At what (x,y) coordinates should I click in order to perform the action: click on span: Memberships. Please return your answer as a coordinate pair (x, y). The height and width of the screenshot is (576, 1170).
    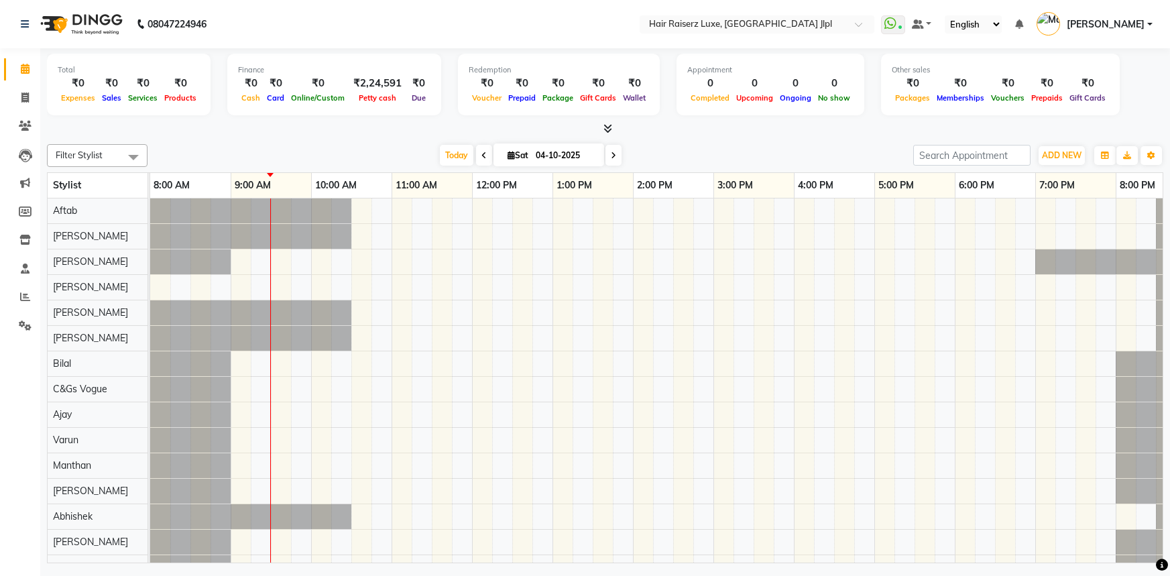
    Looking at the image, I should click on (960, 98).